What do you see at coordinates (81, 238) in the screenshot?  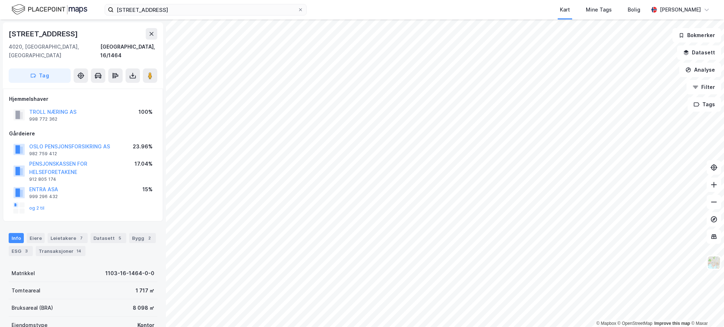 I see `div: 7` at bounding box center [81, 238].